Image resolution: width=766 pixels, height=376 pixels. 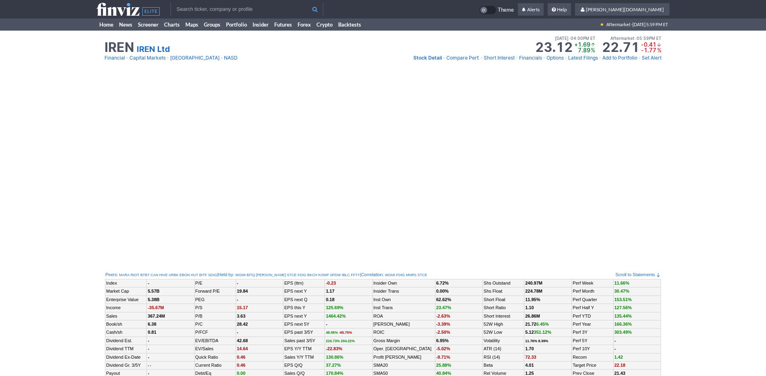 I want to click on td: EPS past 3/5Y, so click(x=304, y=332).